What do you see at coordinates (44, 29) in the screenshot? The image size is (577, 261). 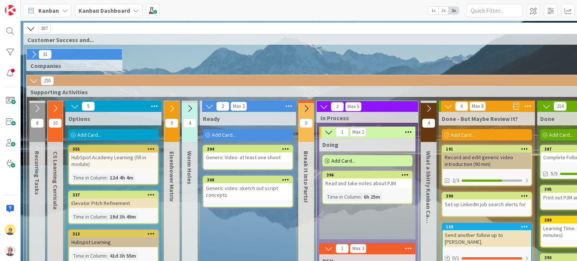 I see `span: 307` at bounding box center [44, 29].